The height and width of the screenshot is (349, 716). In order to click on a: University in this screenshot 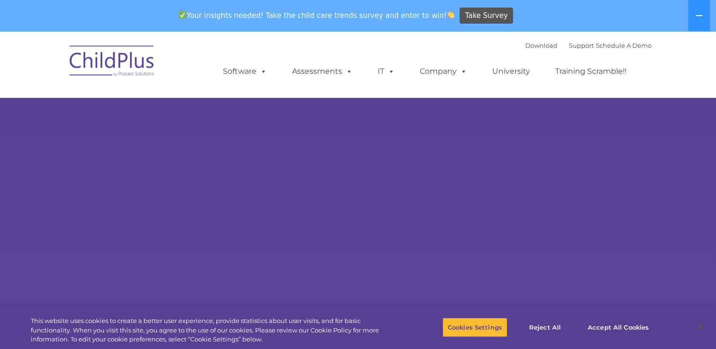, I will do `click(511, 71)`.